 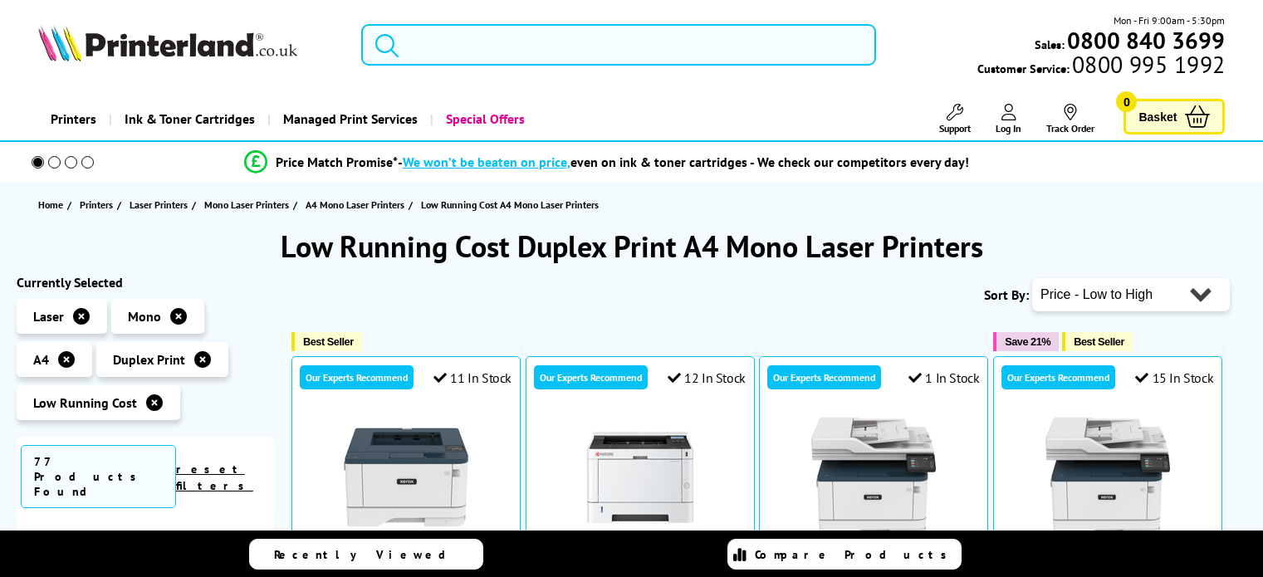 What do you see at coordinates (1145, 40) in the screenshot?
I see `a: 0800 840 3699` at bounding box center [1145, 40].